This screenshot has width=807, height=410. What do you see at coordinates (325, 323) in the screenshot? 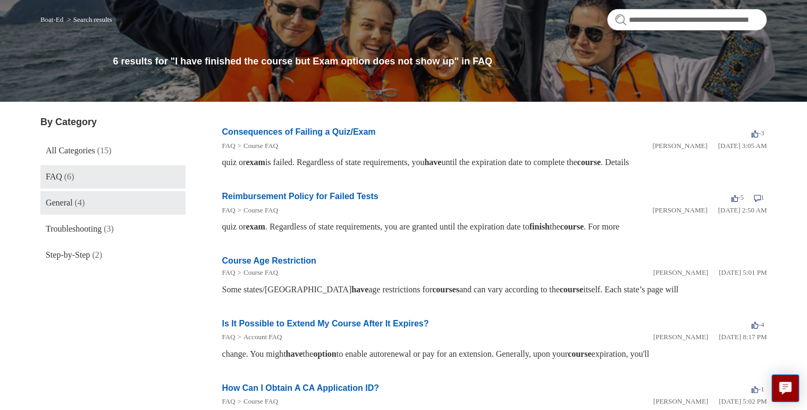
I see `a: Is It Possible to Extend My Course After It Expires?` at bounding box center [325, 323].